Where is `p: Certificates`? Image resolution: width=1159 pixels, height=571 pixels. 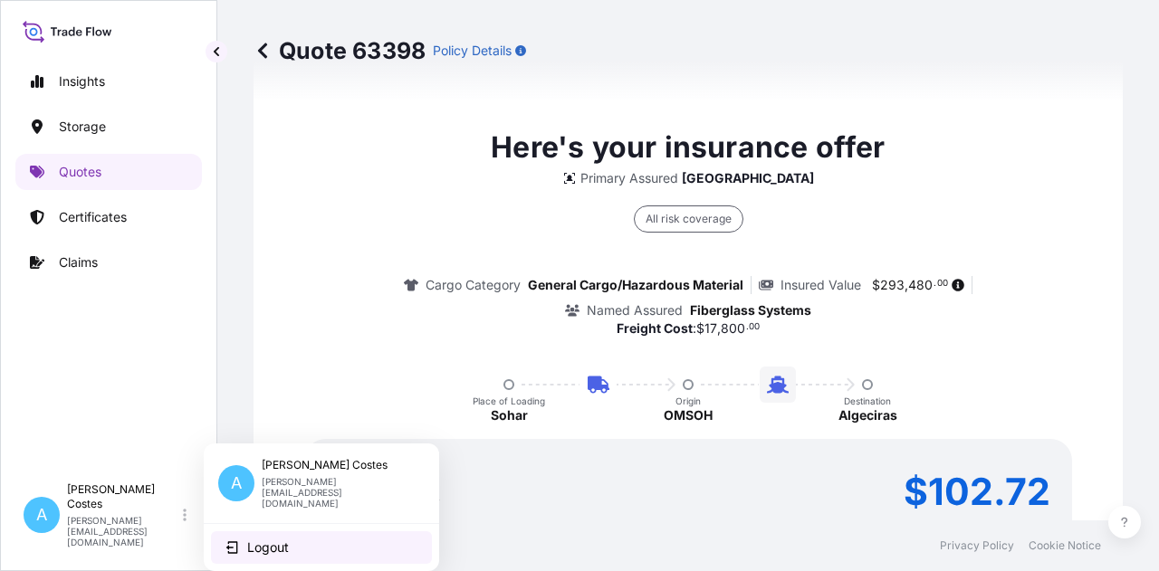 p: Certificates is located at coordinates (92, 217).